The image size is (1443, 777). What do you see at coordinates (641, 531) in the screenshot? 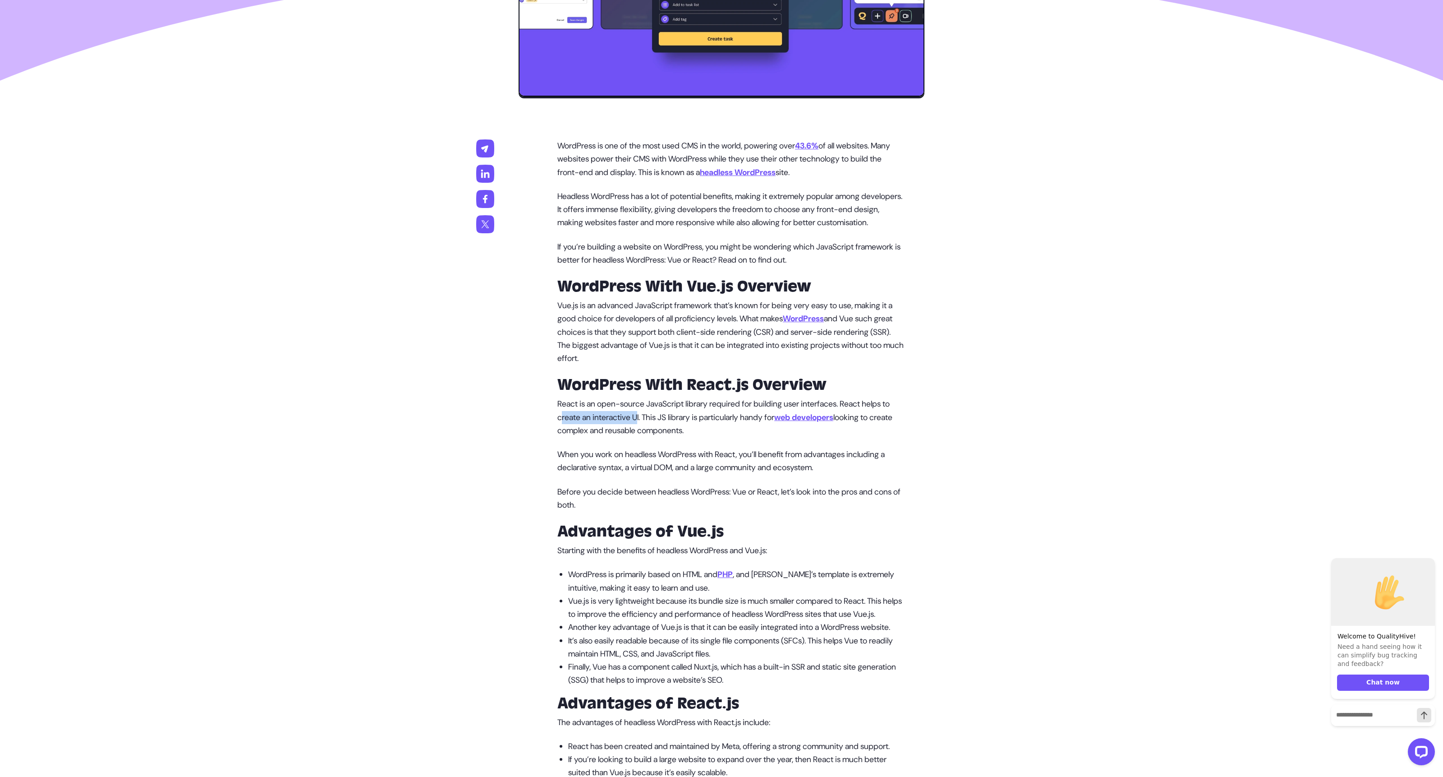
I see `strong: Advantages of Vue.js` at bounding box center [641, 531].